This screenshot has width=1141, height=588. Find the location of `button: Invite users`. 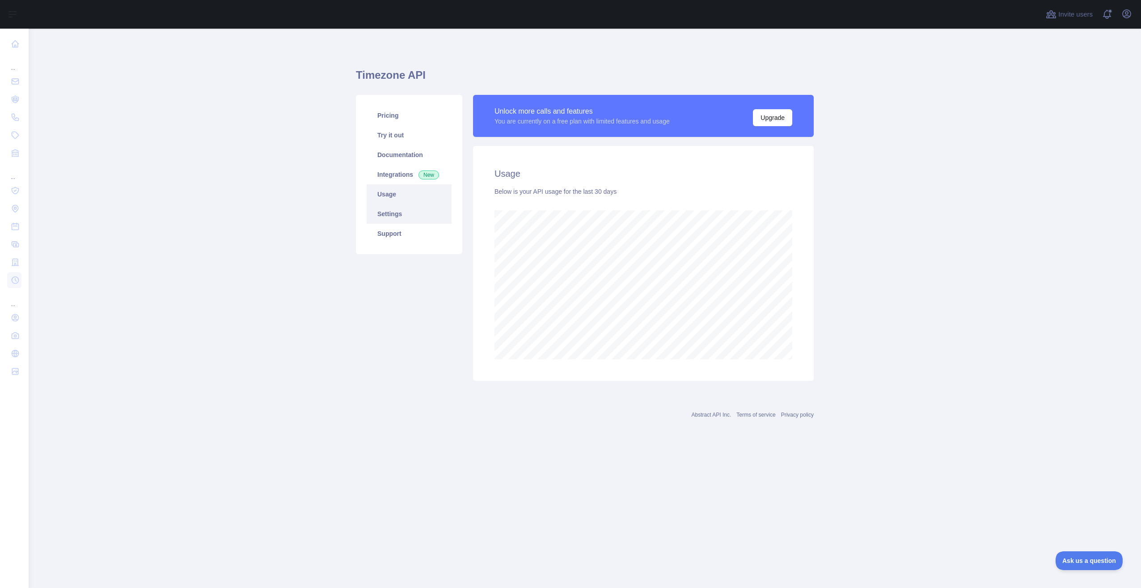

button: Invite users is located at coordinates (1069, 14).